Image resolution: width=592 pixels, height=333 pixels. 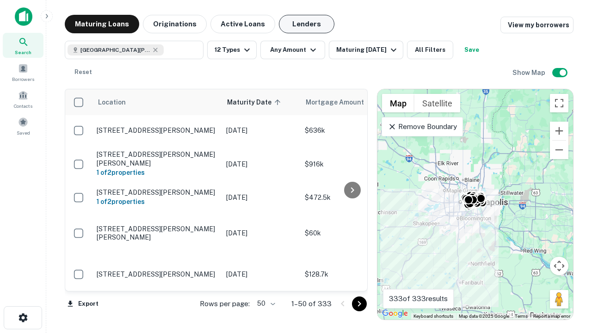 What do you see at coordinates (157, 102) in the screenshot?
I see `th: Location` at bounding box center [157, 102].